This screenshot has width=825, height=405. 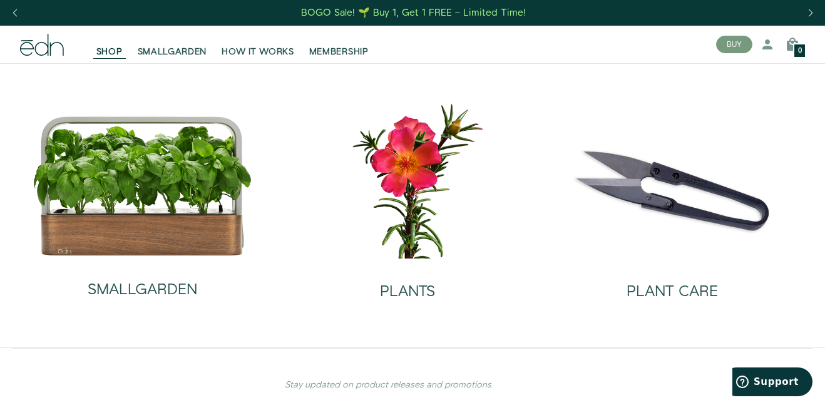 I want to click on span: 0, so click(x=800, y=51).